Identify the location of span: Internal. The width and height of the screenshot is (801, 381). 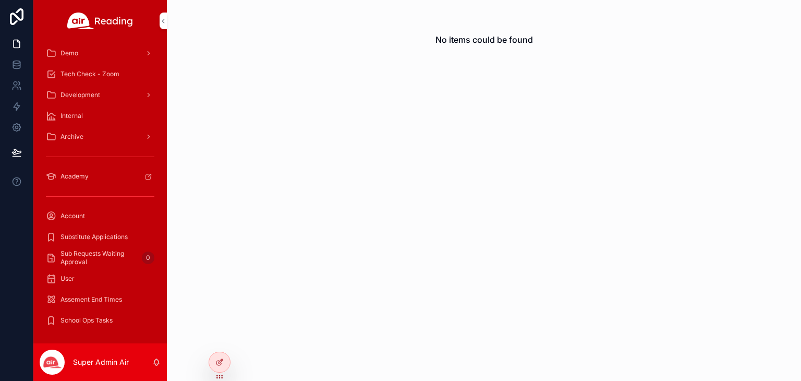
(71, 116).